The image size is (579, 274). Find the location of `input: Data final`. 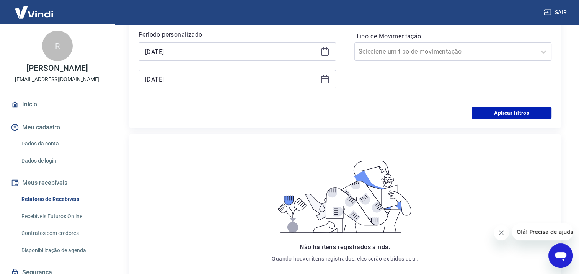

input: Data final is located at coordinates (231, 79).